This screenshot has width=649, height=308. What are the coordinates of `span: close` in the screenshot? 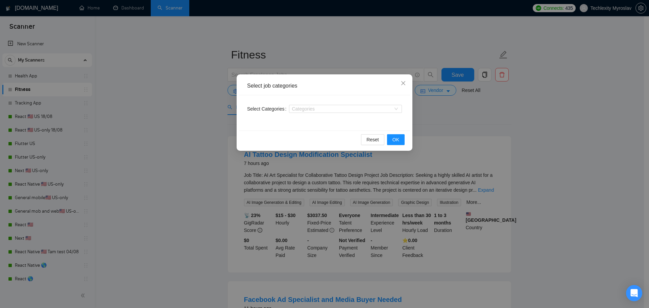 It's located at (403, 83).